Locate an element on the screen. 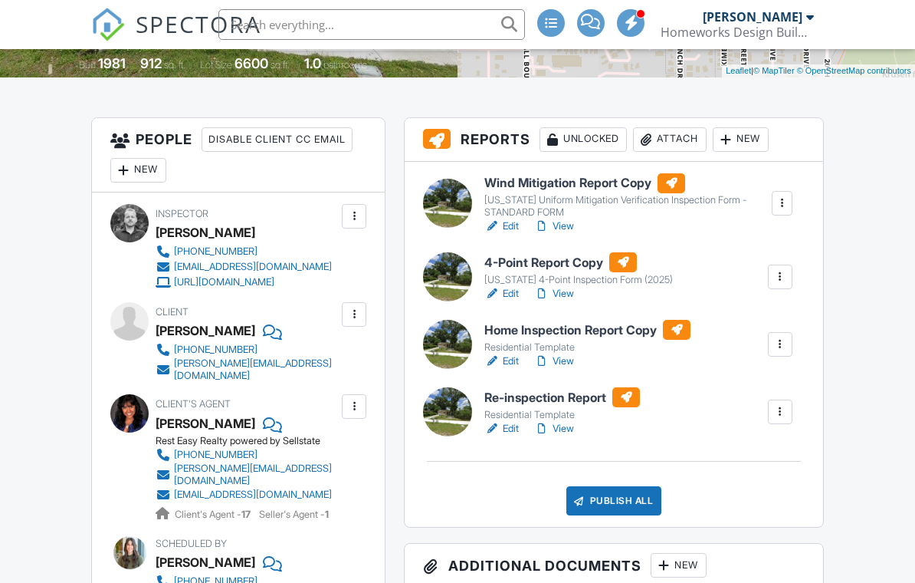  div: Rest Easy Realty powered by Sellstate is located at coordinates (253, 441).